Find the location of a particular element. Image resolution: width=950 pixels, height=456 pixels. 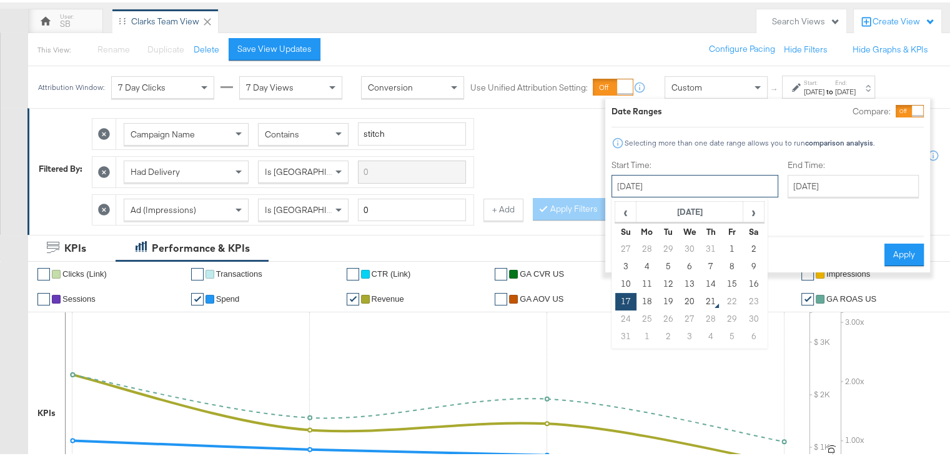

th: Mo is located at coordinates (647, 229).